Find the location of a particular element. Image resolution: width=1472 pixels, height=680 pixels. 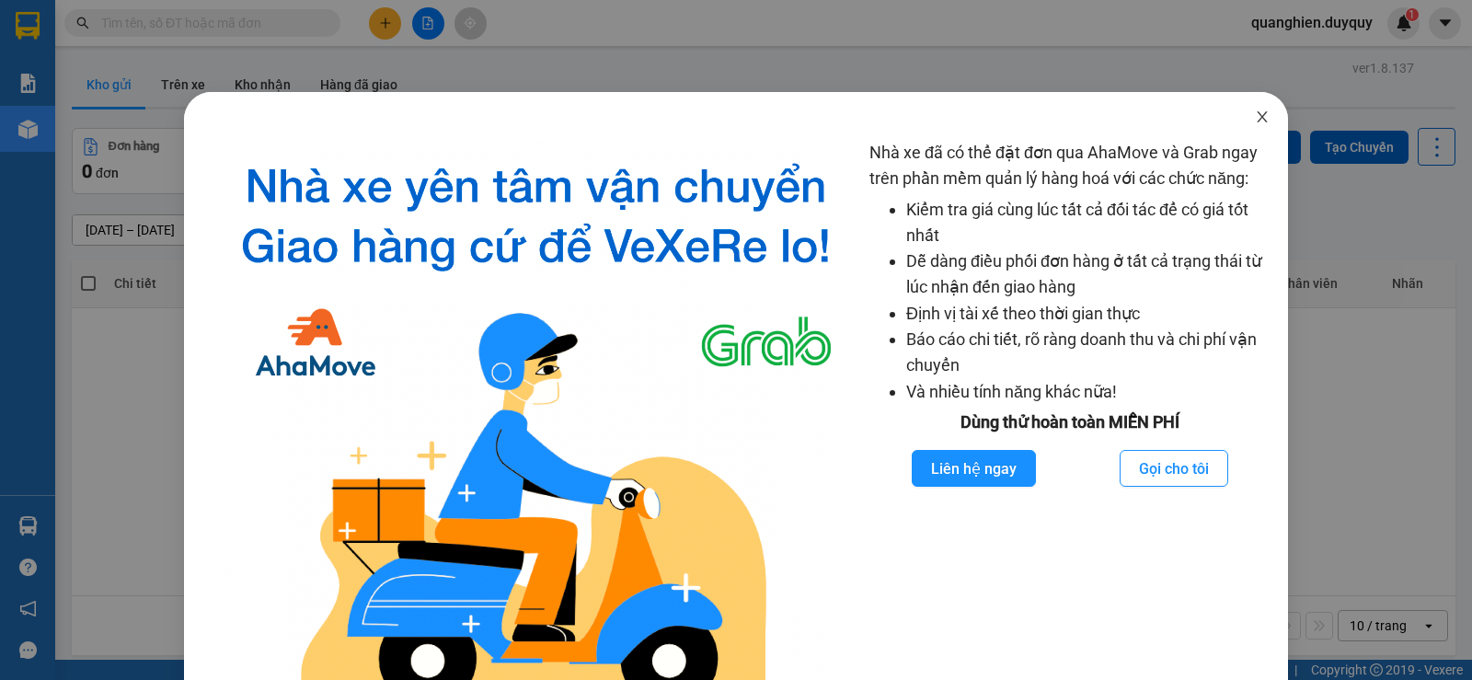

button: Gọi cho tôi is located at coordinates (1174, 468).